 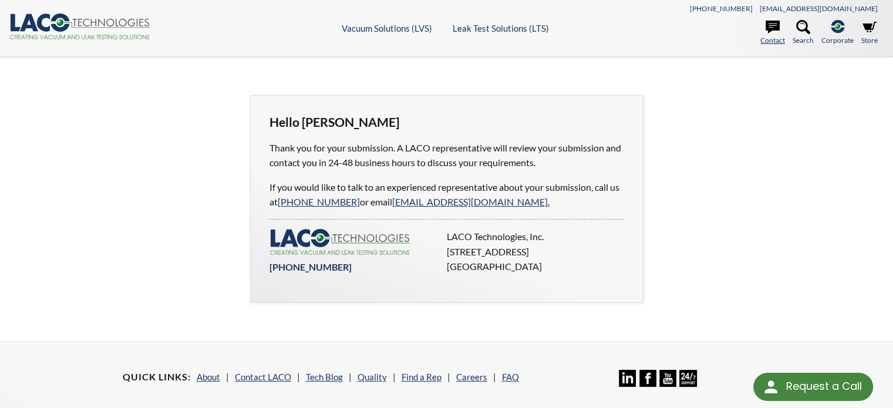 I want to click on img: LACO-technologies-logo-332f5733453eebdf26714ea7d5b5907d645232d7be7781e896b464cb214de0d9.svg, so click(x=340, y=242).